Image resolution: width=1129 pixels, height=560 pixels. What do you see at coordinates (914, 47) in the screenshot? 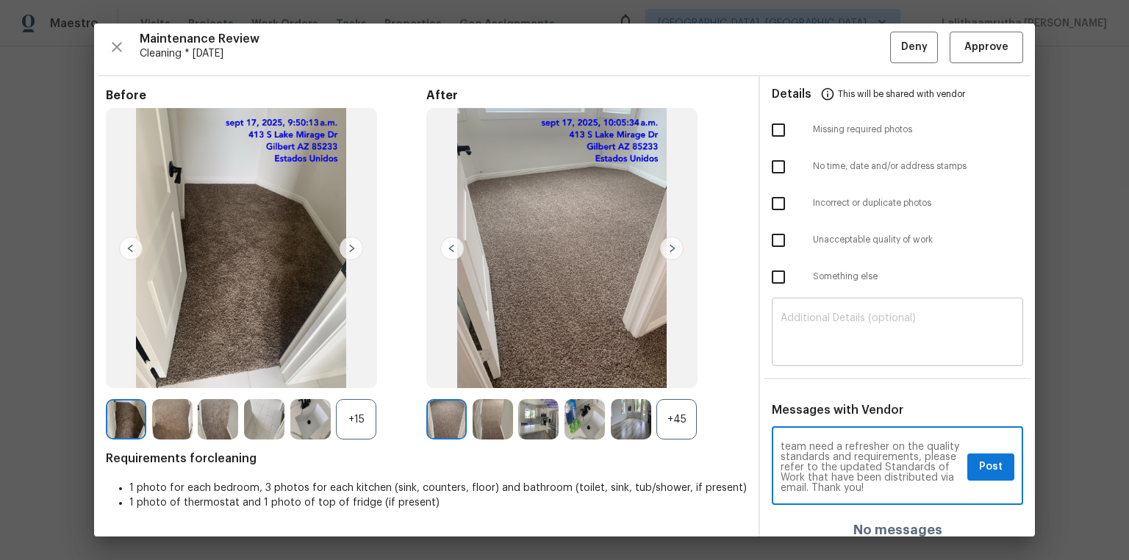
I see `span: Deny` at bounding box center [914, 47].